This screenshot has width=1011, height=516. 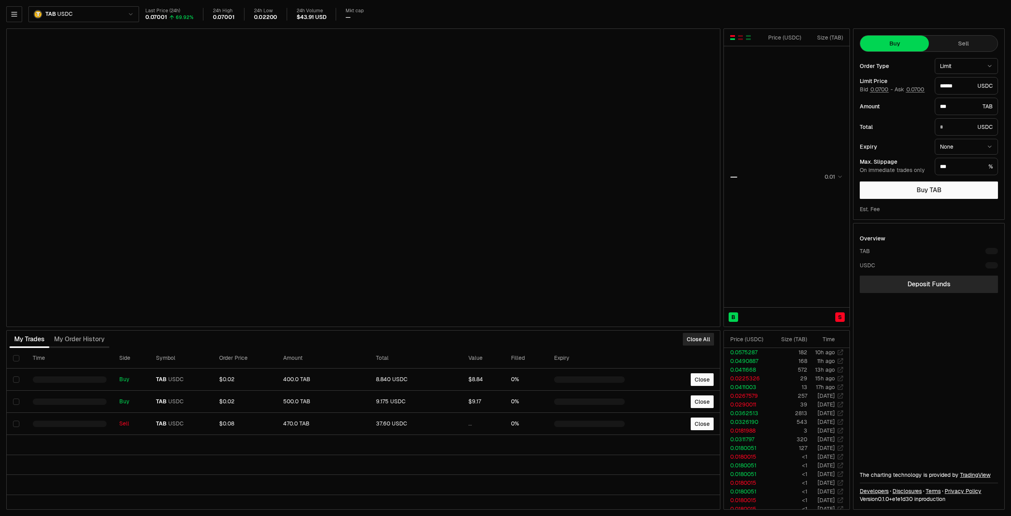 I want to click on td: 0.0225326, so click(x=747, y=378).